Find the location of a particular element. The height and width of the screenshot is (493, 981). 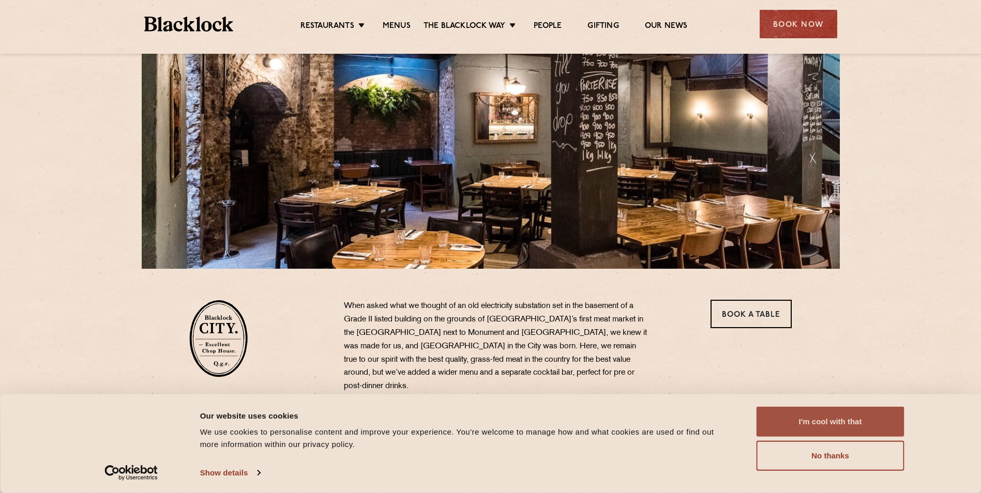

a: The Blacklock Way is located at coordinates (464, 27).